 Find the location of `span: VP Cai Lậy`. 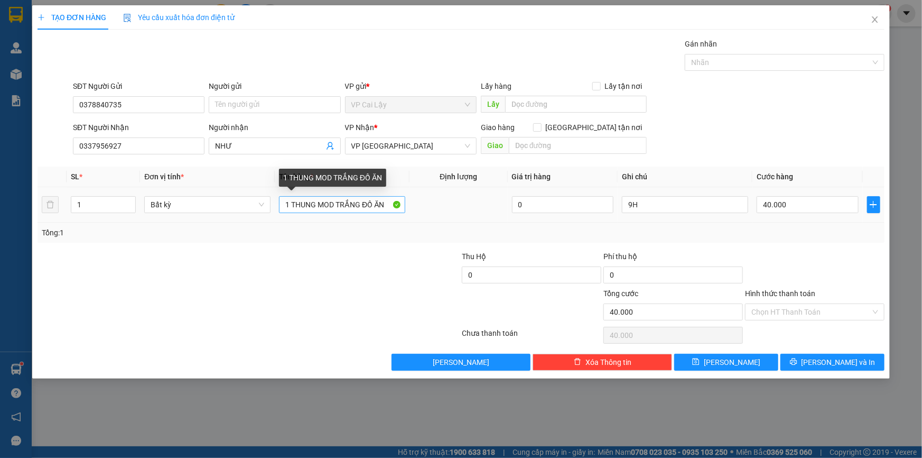

span: VP Cai Lậy is located at coordinates (411, 105).